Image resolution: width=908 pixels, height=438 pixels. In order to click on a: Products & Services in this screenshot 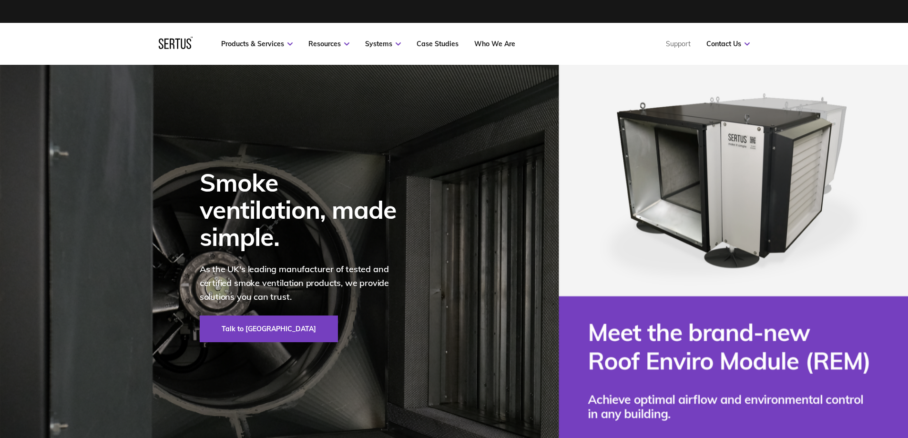, I will do `click(257, 44)`.